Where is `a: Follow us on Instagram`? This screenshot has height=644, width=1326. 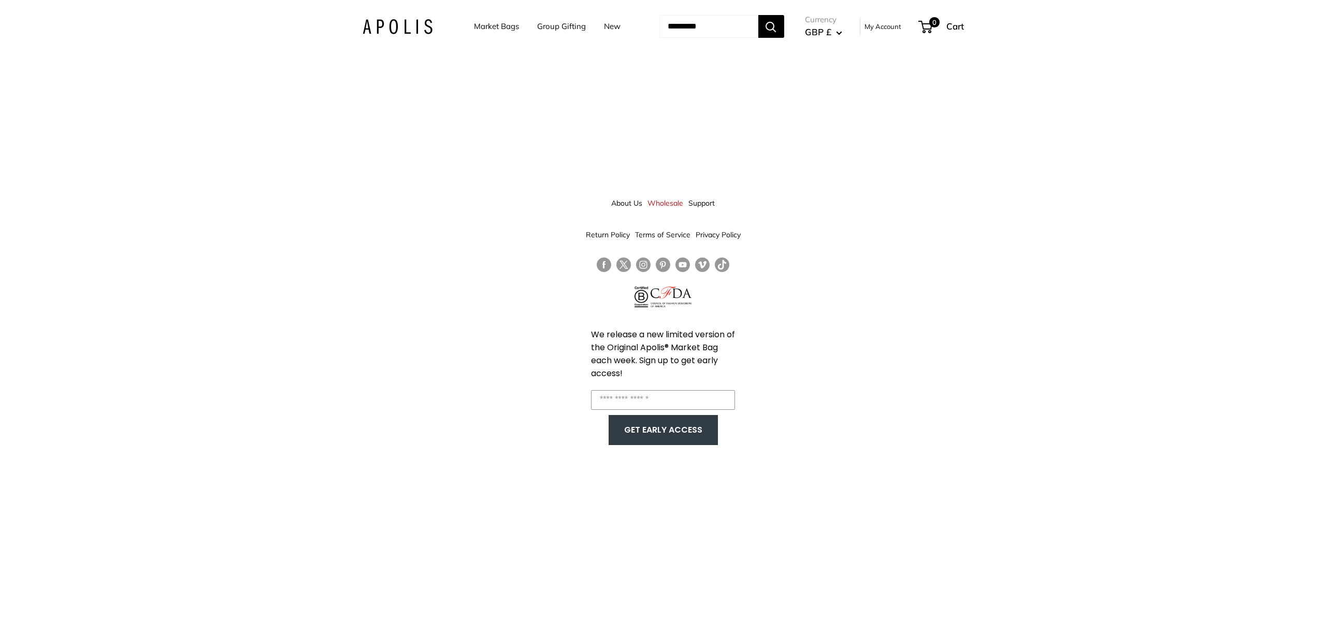
a: Follow us on Instagram is located at coordinates (643, 265).